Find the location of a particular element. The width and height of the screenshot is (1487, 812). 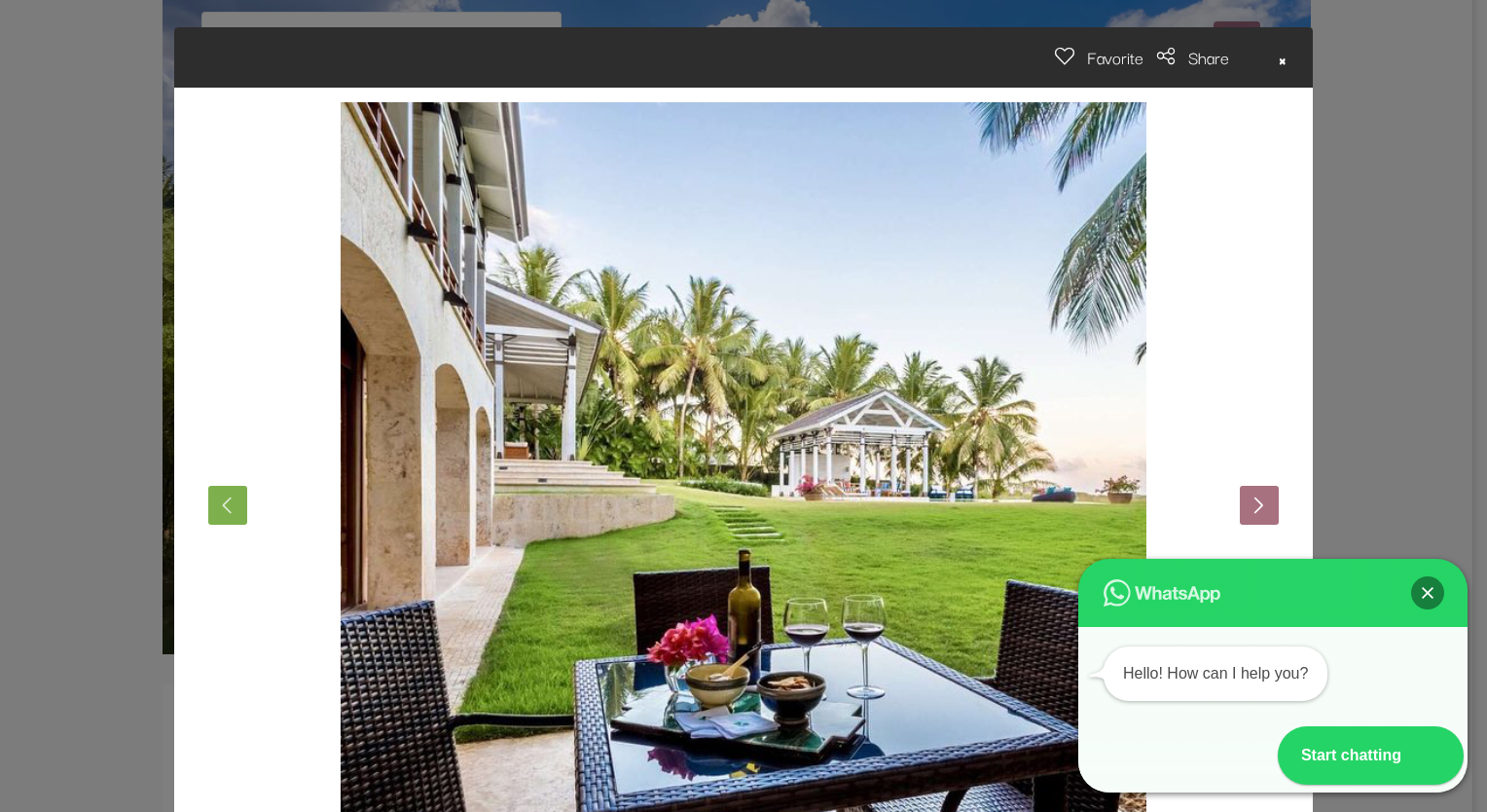

a: Share is located at coordinates (1192, 56).